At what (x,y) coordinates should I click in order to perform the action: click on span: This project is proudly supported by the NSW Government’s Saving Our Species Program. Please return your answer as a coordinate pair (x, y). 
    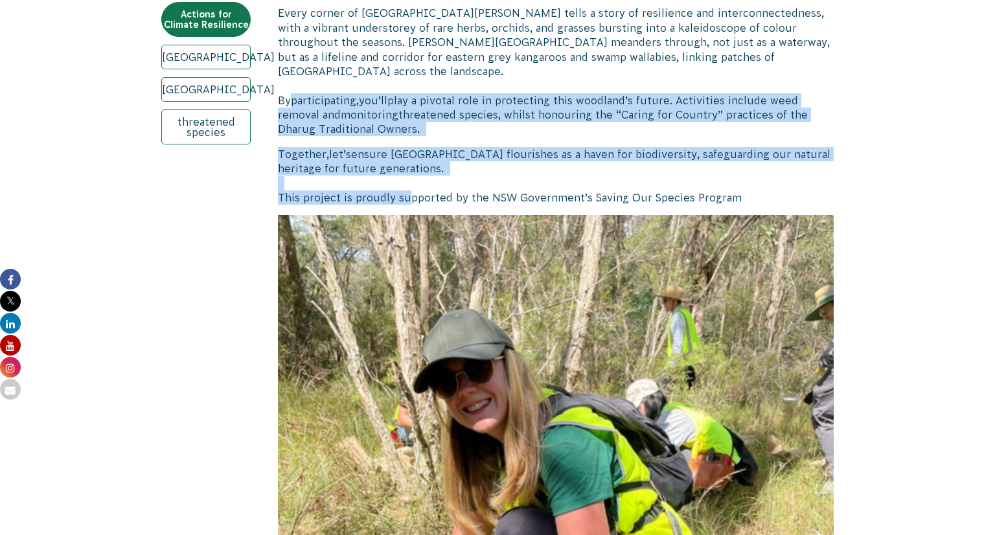
    Looking at the image, I should click on (510, 198).